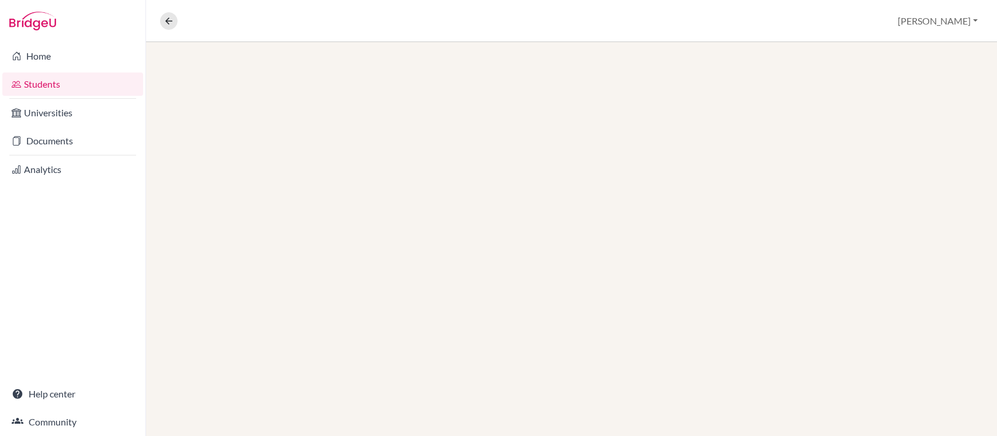  Describe the element at coordinates (72, 169) in the screenshot. I see `a: Analytics` at that location.